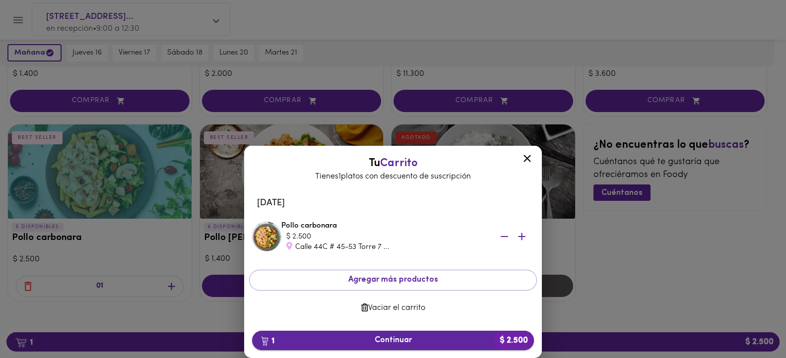  I want to click on span: Vaciar el carrito, so click(393, 308).